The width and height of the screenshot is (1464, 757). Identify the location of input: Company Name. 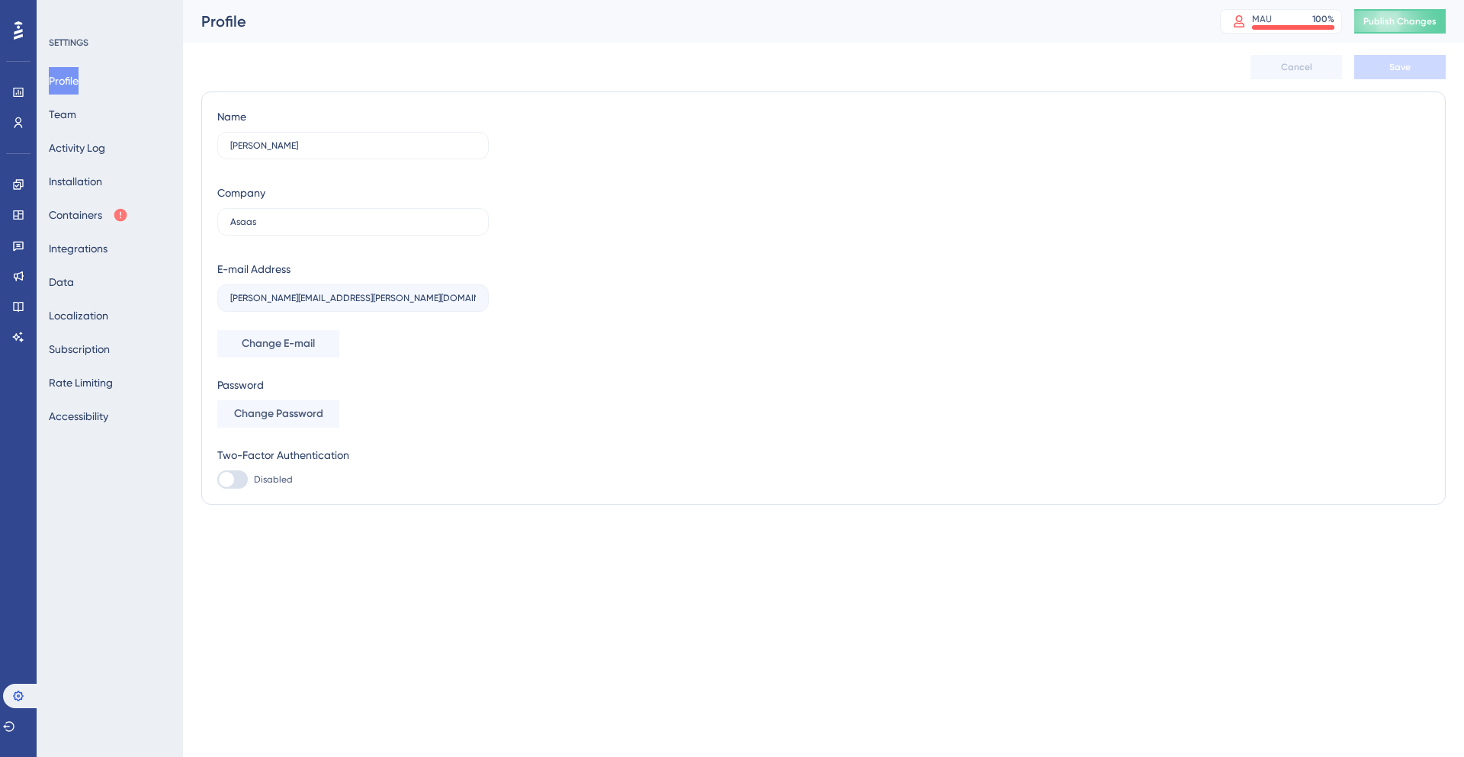
(353, 222).